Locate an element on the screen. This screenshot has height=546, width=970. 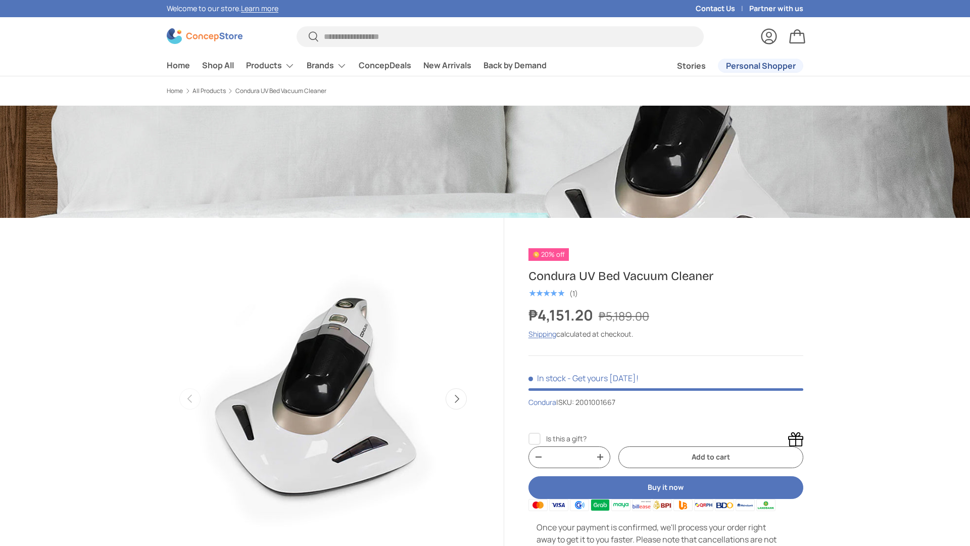
summary: Brands is located at coordinates (326, 66).